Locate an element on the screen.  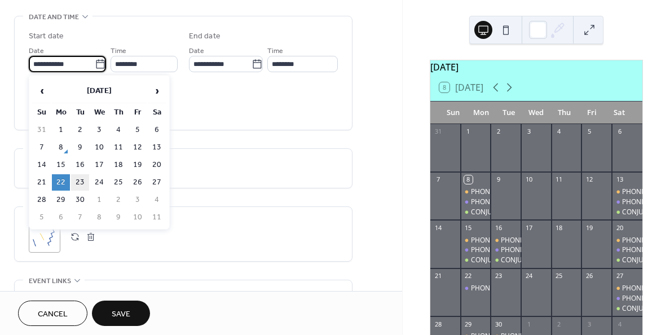
div: 9 is located at coordinates (498, 179).